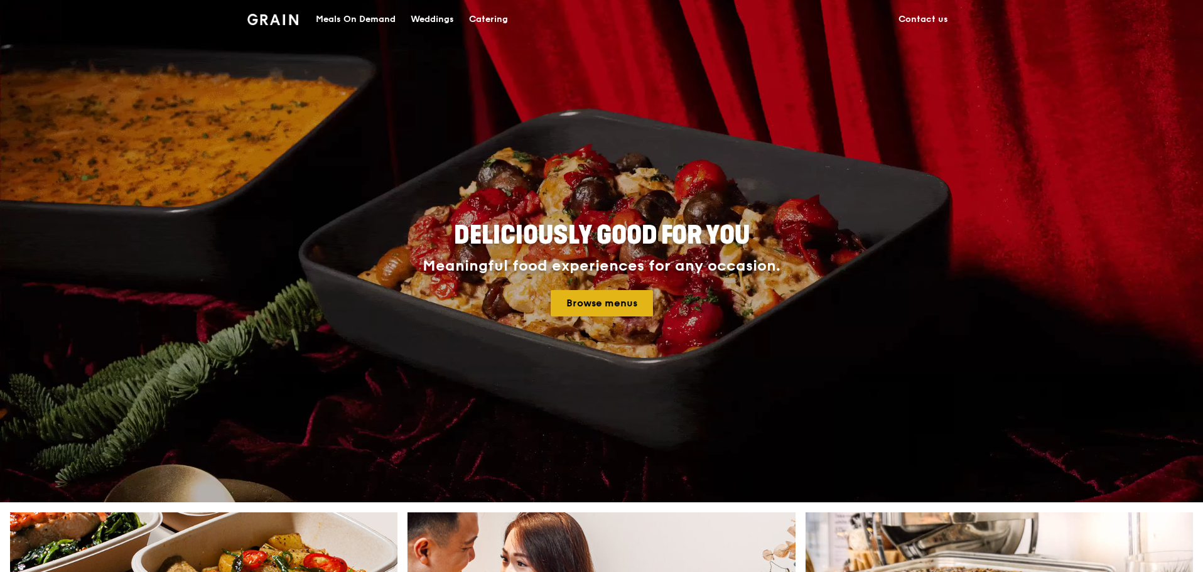 The image size is (1203, 572). Describe the element at coordinates (432, 19) in the screenshot. I see `a: Weddings` at that location.